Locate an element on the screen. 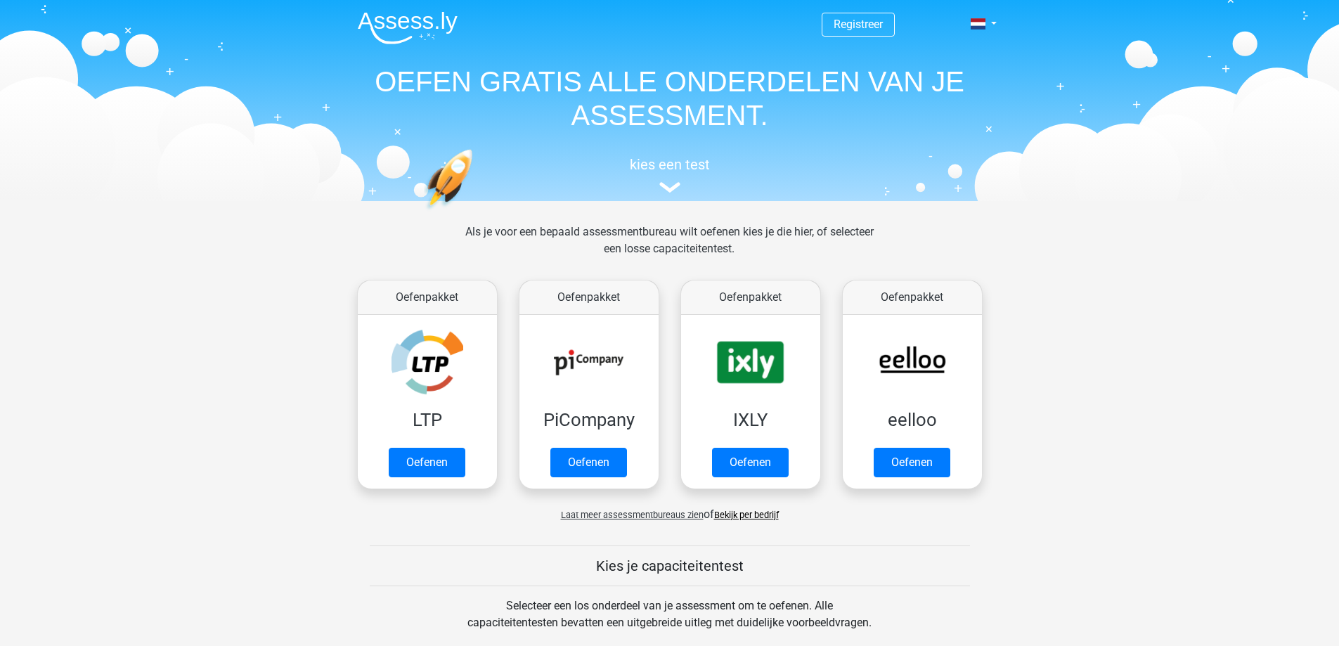 The width and height of the screenshot is (1339, 646). span: Laat meer assessmentbureaus zien is located at coordinates (632, 514).